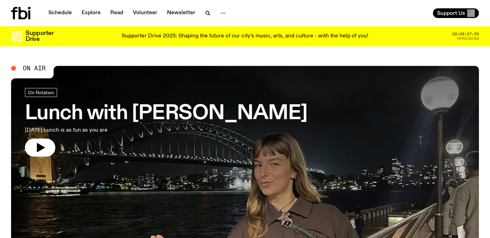  I want to click on span: Remaining, so click(468, 38).